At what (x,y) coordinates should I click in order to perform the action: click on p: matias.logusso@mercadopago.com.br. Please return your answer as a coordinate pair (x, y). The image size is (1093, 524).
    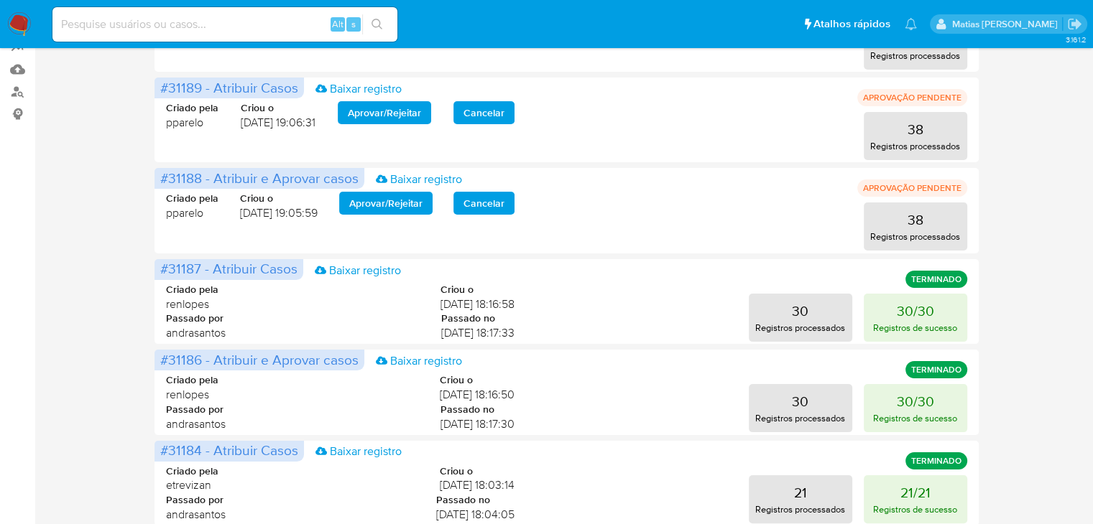
    Looking at the image, I should click on (1006, 24).